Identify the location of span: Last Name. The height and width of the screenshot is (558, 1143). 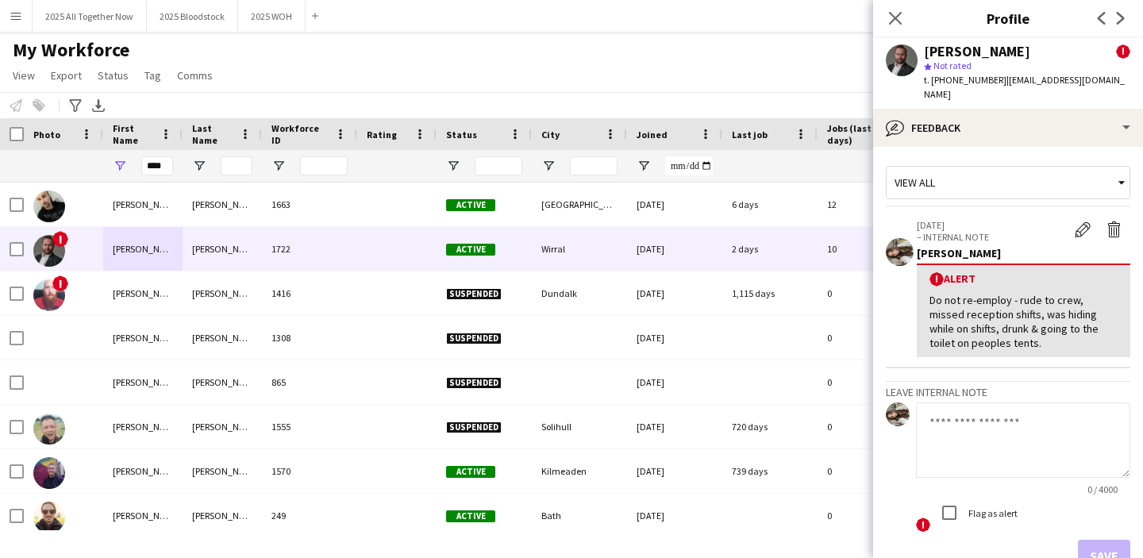
(213, 134).